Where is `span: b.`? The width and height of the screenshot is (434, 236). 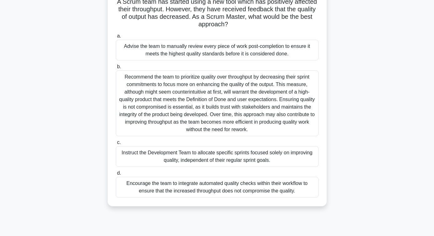 span: b. is located at coordinates (119, 66).